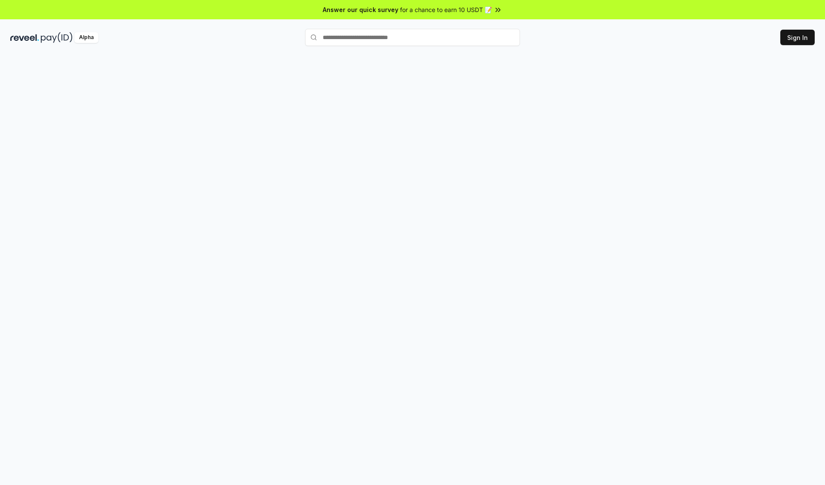 The width and height of the screenshot is (825, 485). I want to click on span: for a chance to earn 10 USDT 📝, so click(446, 9).